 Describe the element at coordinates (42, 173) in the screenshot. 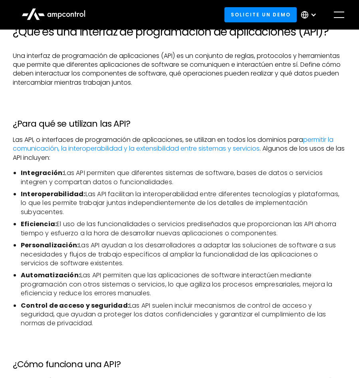

I see `strong: Integración:` at that location.